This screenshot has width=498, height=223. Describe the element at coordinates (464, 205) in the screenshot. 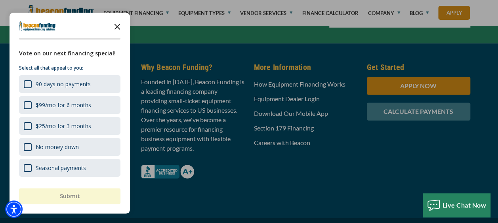

I see `span: Live Chat Now` at that location.